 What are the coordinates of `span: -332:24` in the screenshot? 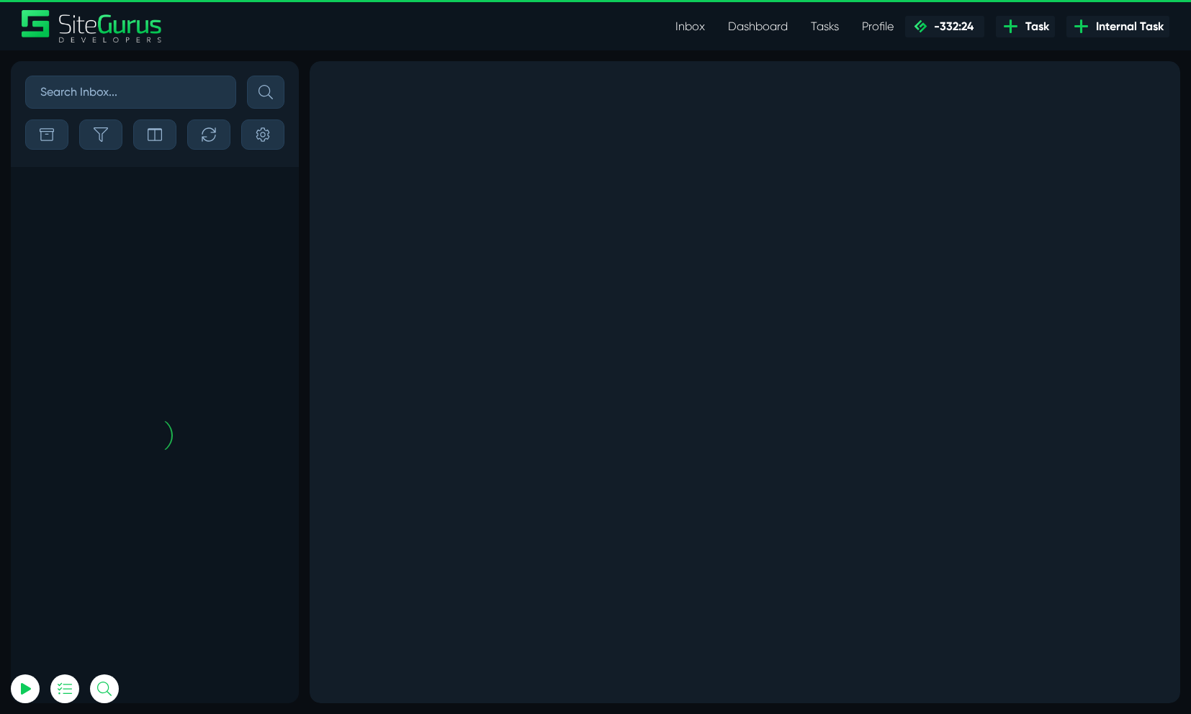 It's located at (950, 26).